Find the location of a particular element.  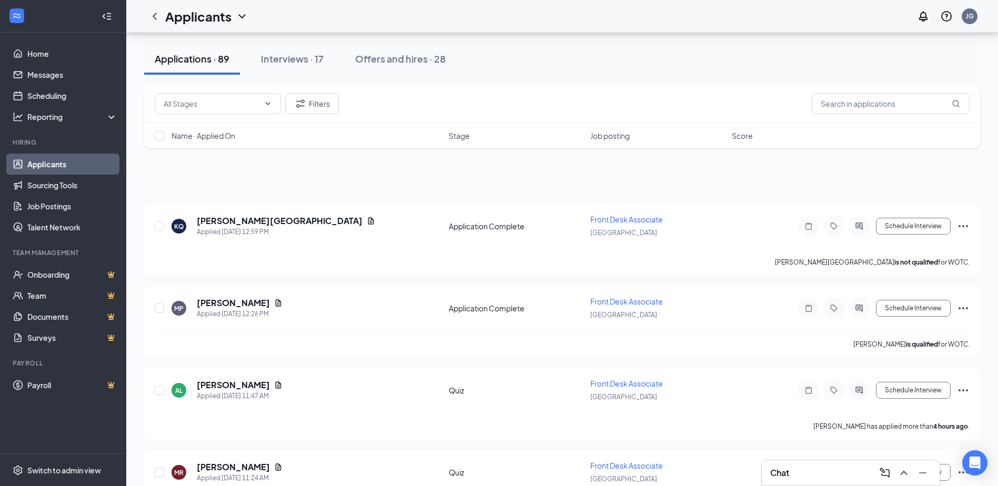

a: Home is located at coordinates (72, 54).